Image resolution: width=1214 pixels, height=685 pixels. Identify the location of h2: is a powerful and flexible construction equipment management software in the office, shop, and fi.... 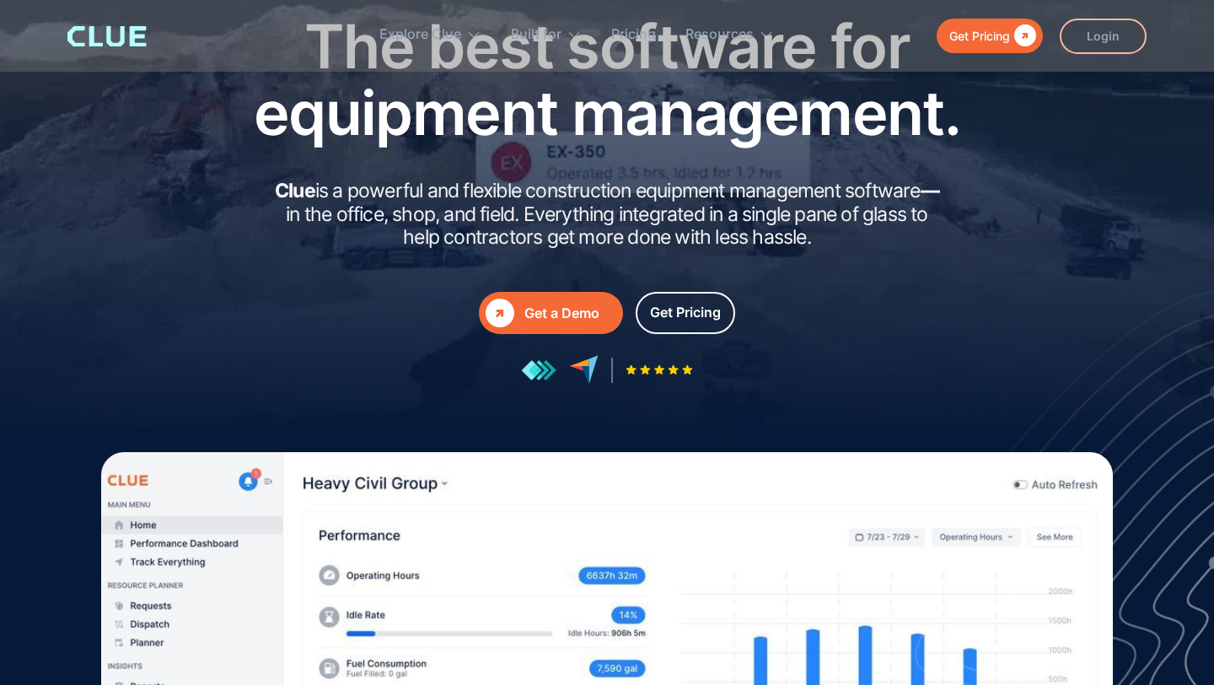
(607, 214).